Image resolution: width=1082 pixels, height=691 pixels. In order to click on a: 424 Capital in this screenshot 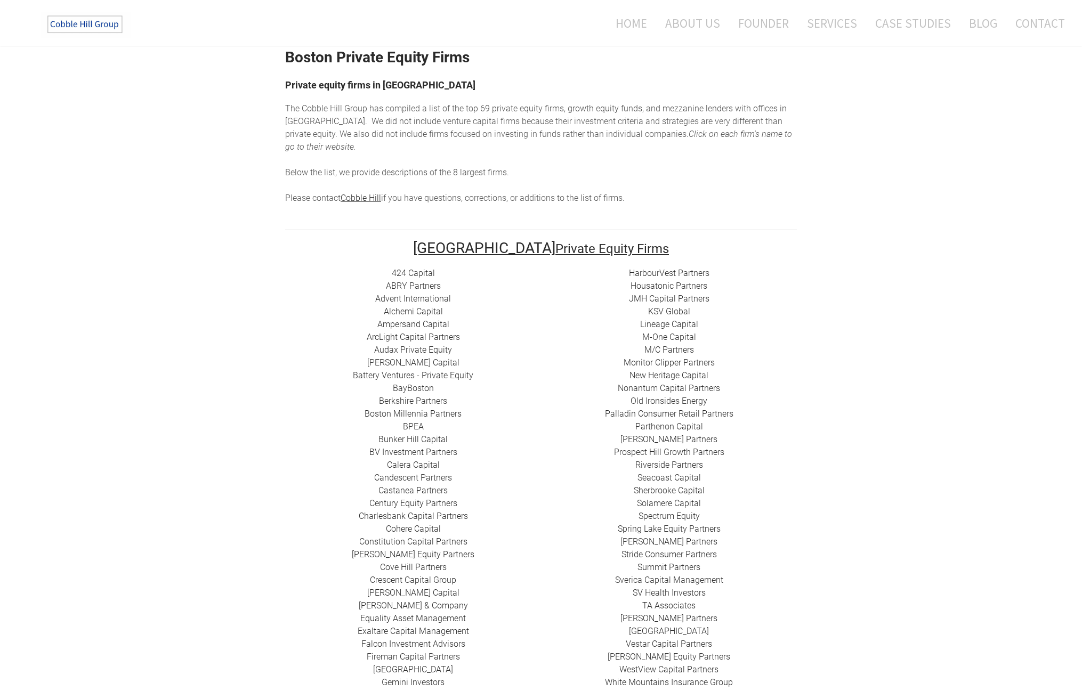, I will do `click(413, 273)`.